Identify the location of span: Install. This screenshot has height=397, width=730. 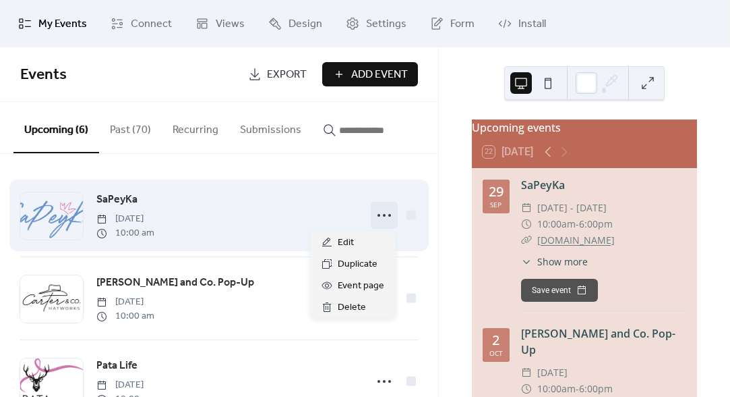
(532, 24).